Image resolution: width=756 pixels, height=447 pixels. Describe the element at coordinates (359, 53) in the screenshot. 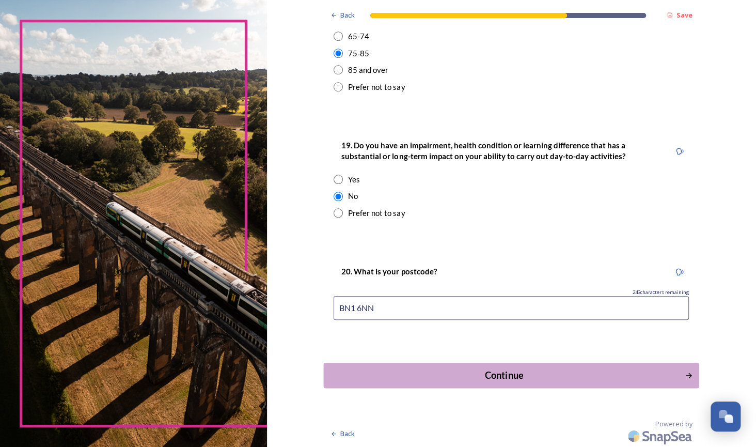

I see `div: 75-85` at that location.